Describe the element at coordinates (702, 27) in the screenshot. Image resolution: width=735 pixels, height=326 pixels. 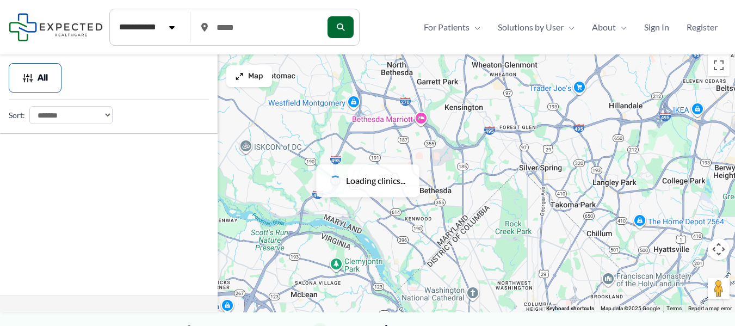
I see `a: Register` at that location.